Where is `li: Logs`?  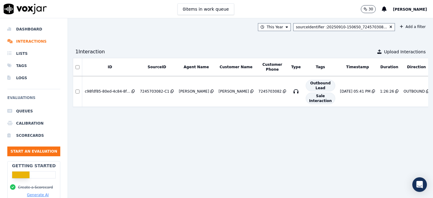
li: Logs is located at coordinates (34, 78).